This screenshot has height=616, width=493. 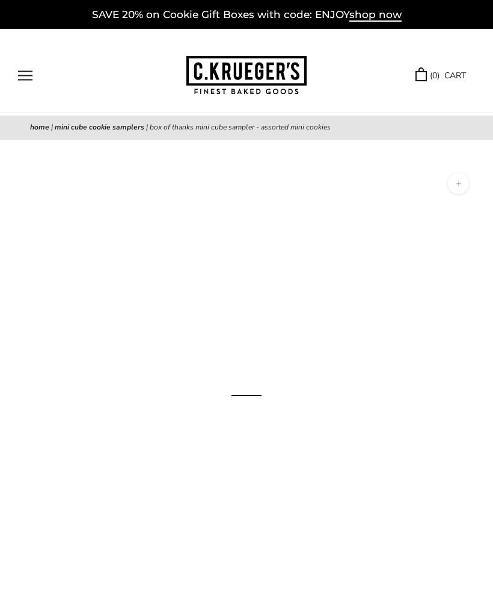 I want to click on a: (0) CART, so click(x=441, y=75).